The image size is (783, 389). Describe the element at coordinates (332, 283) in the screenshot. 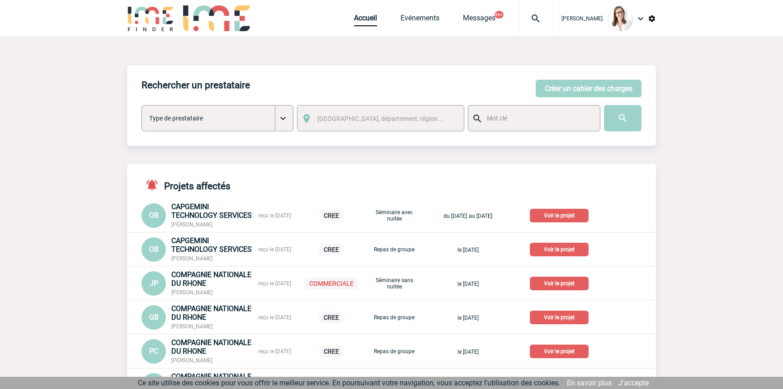

I see `p: COMMERCIALE` at that location.